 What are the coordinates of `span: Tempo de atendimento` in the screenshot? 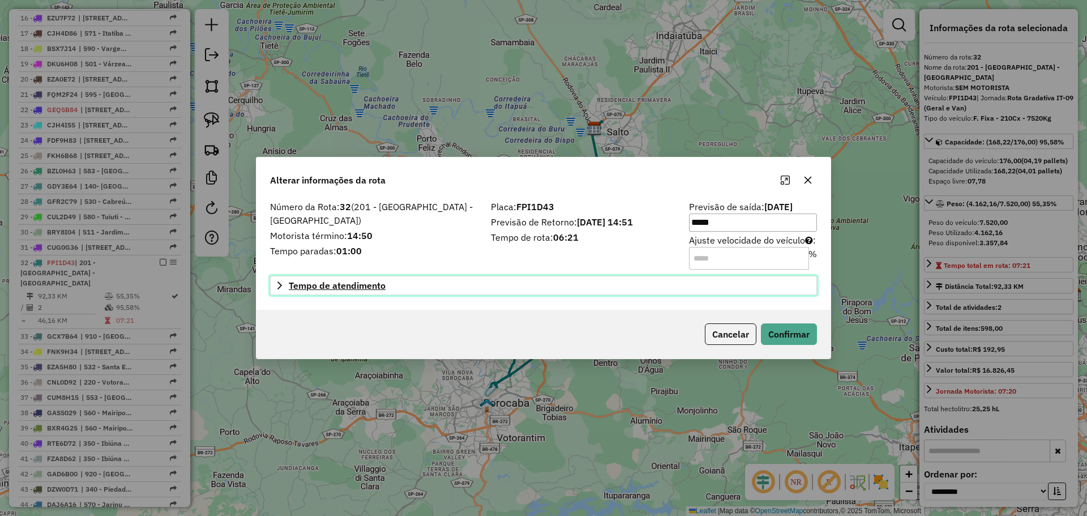 It's located at (337, 285).